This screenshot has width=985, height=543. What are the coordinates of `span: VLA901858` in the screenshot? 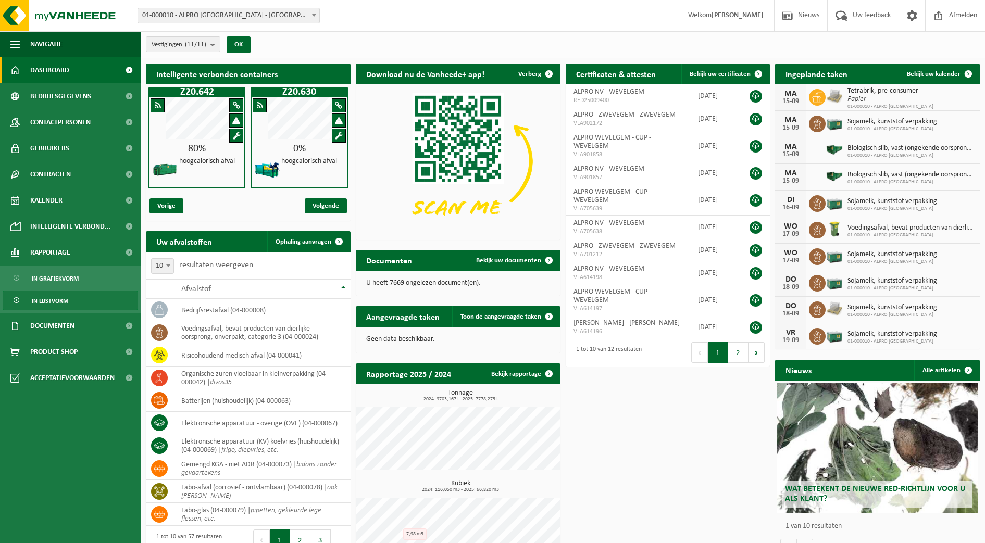 It's located at (628, 155).